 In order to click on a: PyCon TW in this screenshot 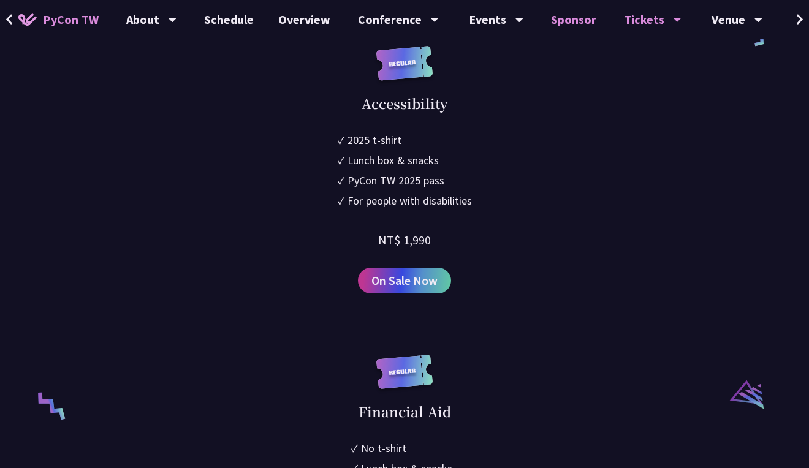, I will do `click(58, 20)`.